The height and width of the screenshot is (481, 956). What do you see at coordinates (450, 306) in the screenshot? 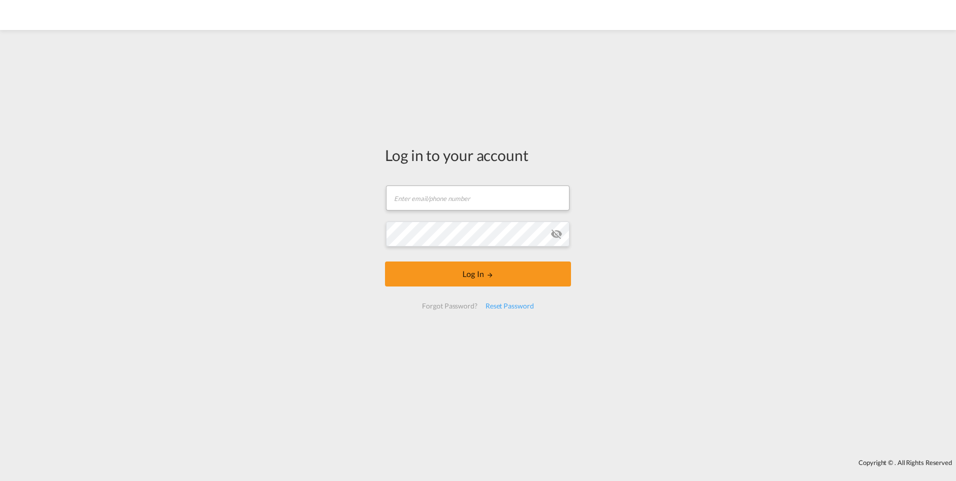
I see `div: Forgot Password?` at bounding box center [450, 306].